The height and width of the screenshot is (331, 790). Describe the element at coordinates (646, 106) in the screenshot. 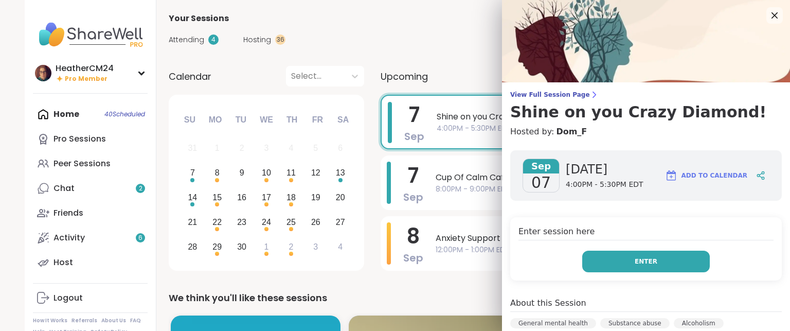

I see `a: View Full Session PageShine on you Crazy Diamond!` at that location.